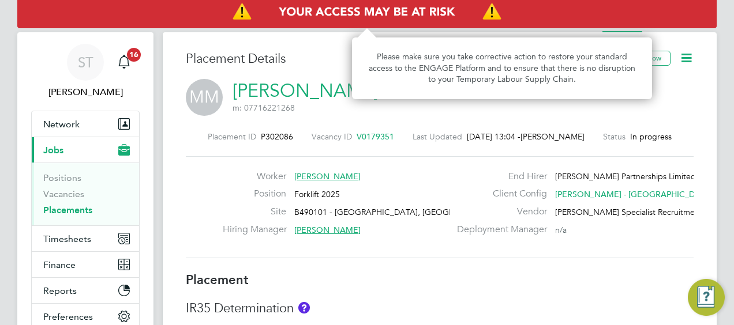 This screenshot has width=734, height=325. Describe the element at coordinates (60, 291) in the screenshot. I see `span: Reports` at that location.